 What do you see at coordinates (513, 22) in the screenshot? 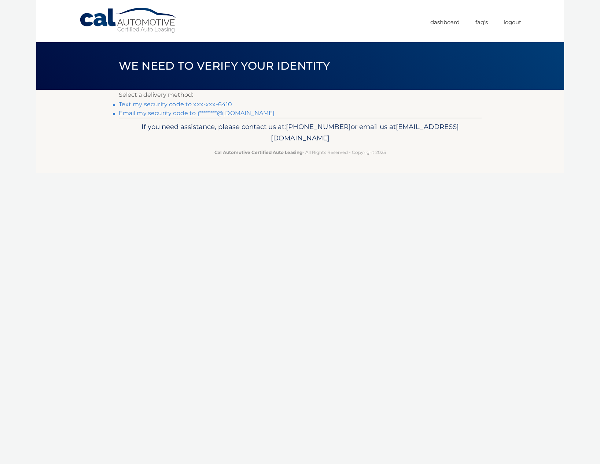
I see `a: Logout` at bounding box center [513, 22].